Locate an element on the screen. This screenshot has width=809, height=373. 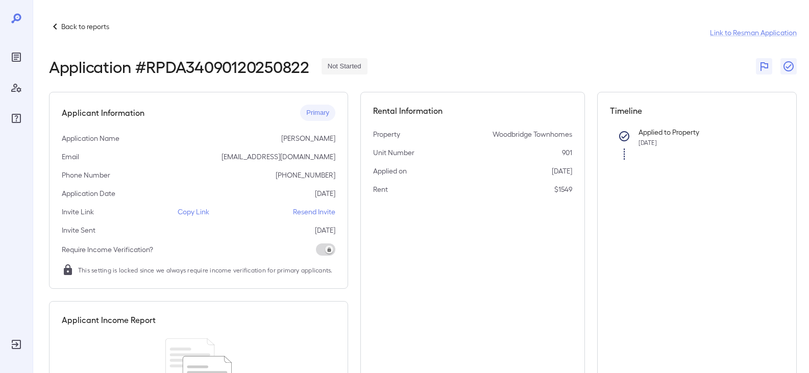
p: Applied on is located at coordinates (390, 171).